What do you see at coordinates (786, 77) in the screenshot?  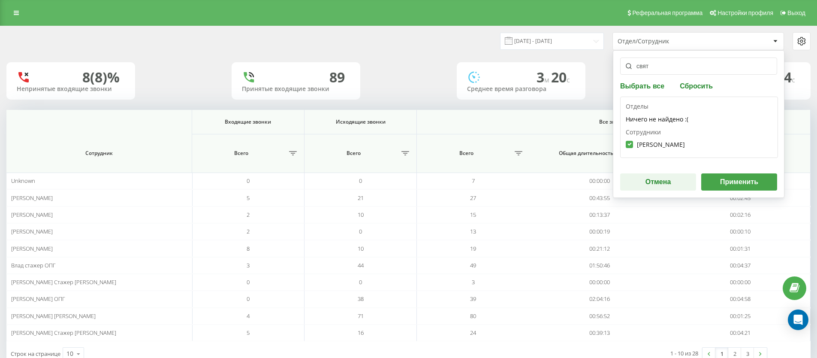 I see `span: 14` at bounding box center [786, 77].